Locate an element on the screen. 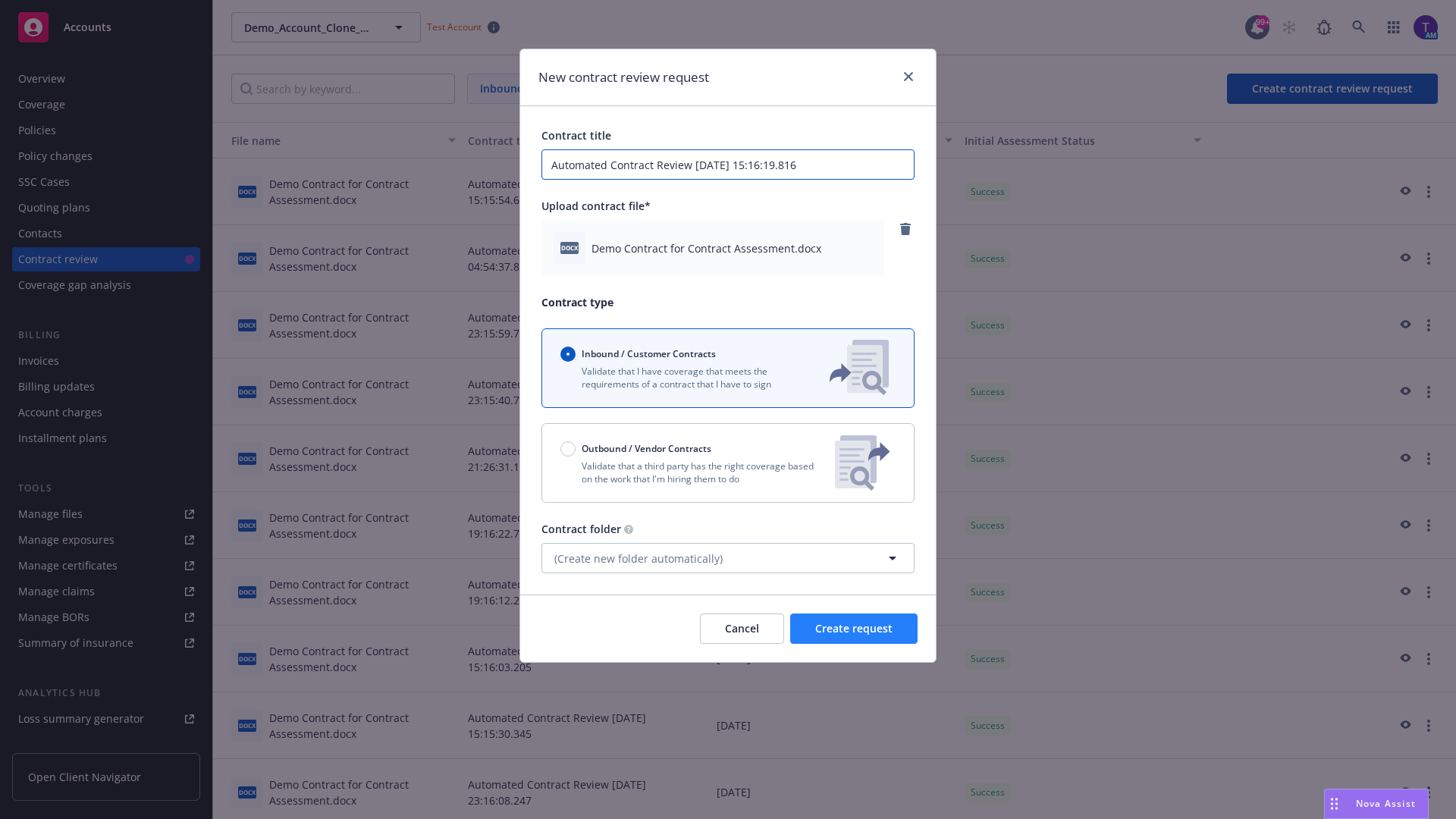  span: Nova Assist is located at coordinates (1386, 803).